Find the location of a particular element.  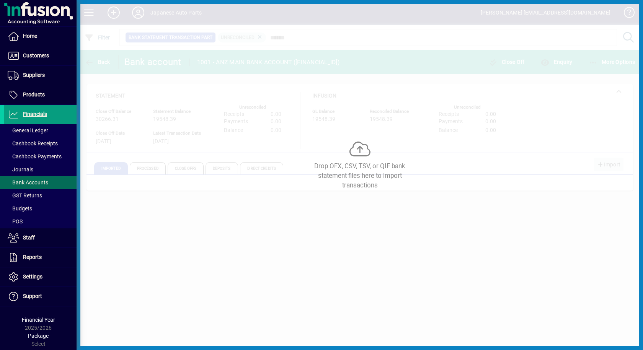

span: Financial Year is located at coordinates (38, 320).